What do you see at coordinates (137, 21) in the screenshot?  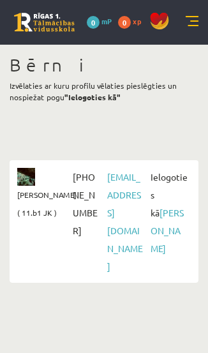 I see `span: xp` at bounding box center [137, 21].